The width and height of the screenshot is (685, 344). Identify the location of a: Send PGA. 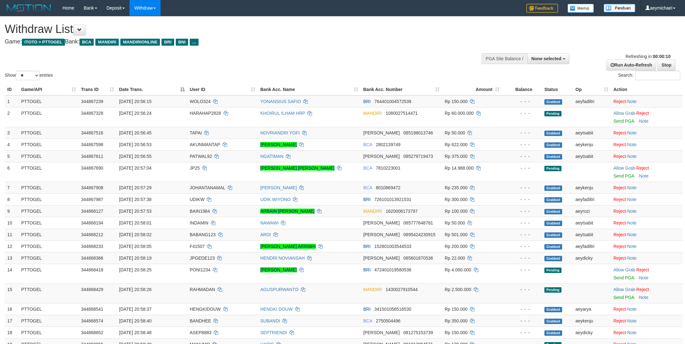
(624, 277).